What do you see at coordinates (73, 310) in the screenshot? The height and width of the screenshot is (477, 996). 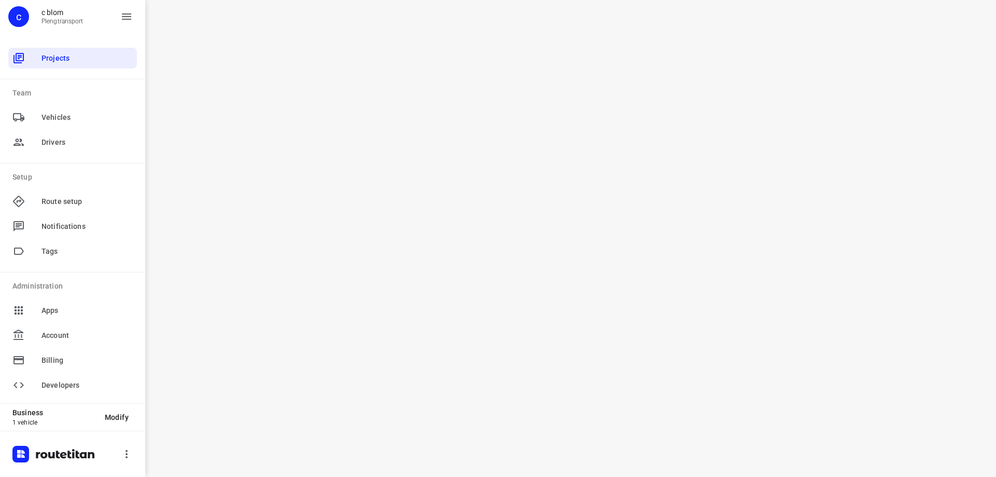 I see `div: Apps` at bounding box center [73, 310].